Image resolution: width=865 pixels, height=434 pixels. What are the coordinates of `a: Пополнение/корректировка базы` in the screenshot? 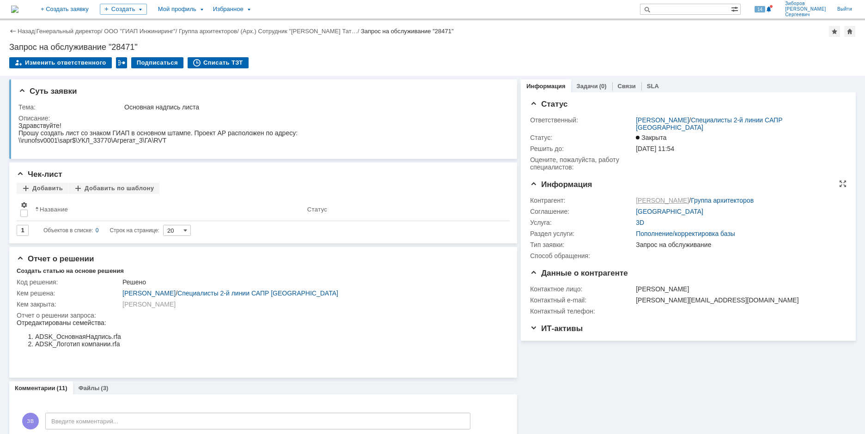 It's located at (685, 234).